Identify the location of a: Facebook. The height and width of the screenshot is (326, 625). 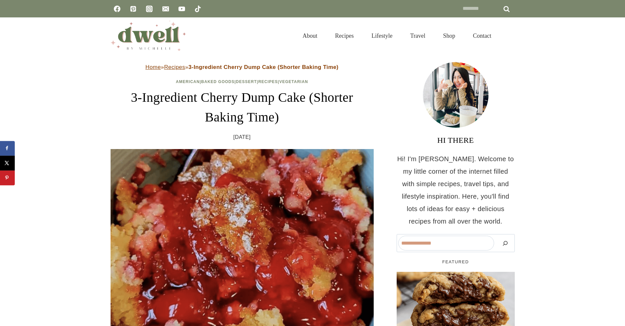
(117, 9).